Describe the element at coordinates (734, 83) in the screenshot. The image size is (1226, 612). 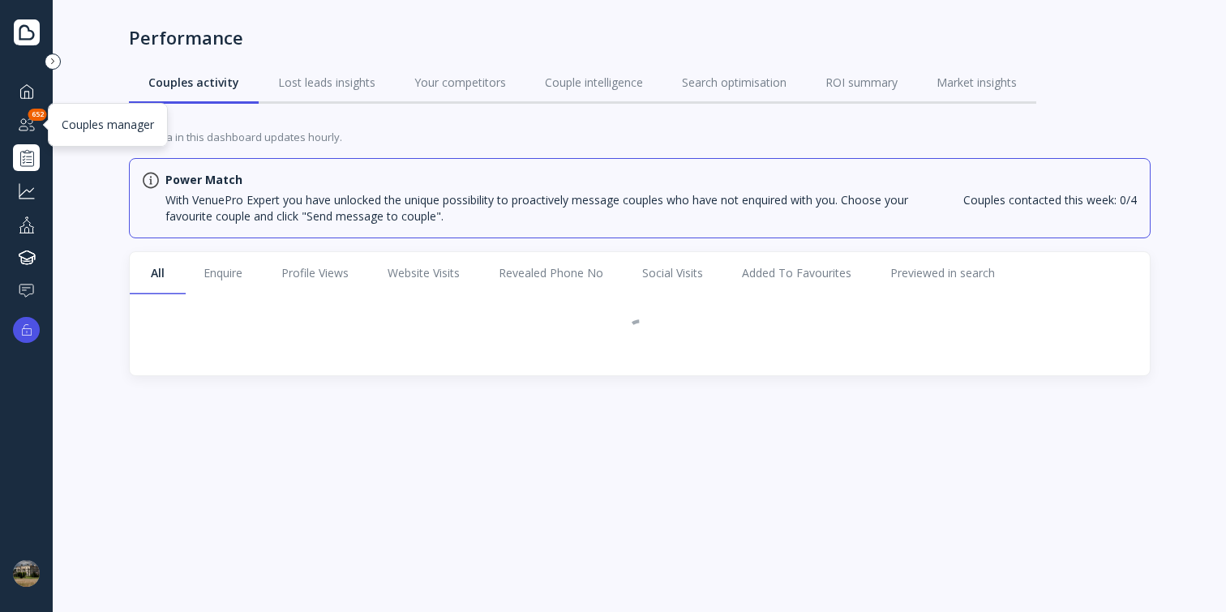
I see `a: Search optimisation` at that location.